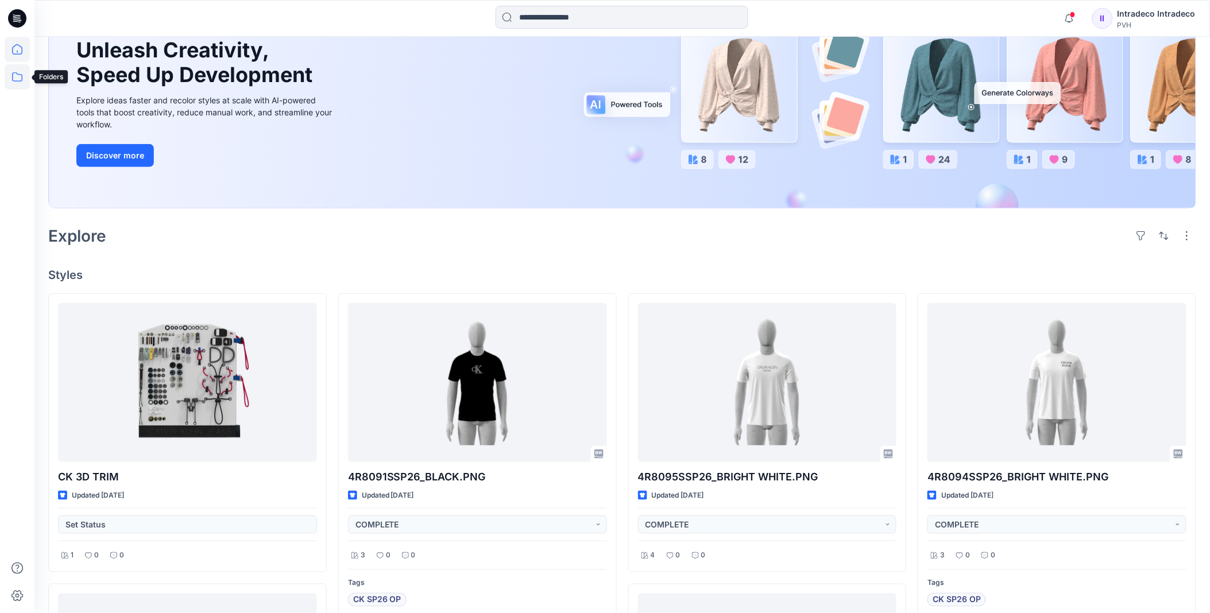 The height and width of the screenshot is (613, 1210). I want to click on h1: Unleash Creativity, Speed Up Development, so click(197, 63).